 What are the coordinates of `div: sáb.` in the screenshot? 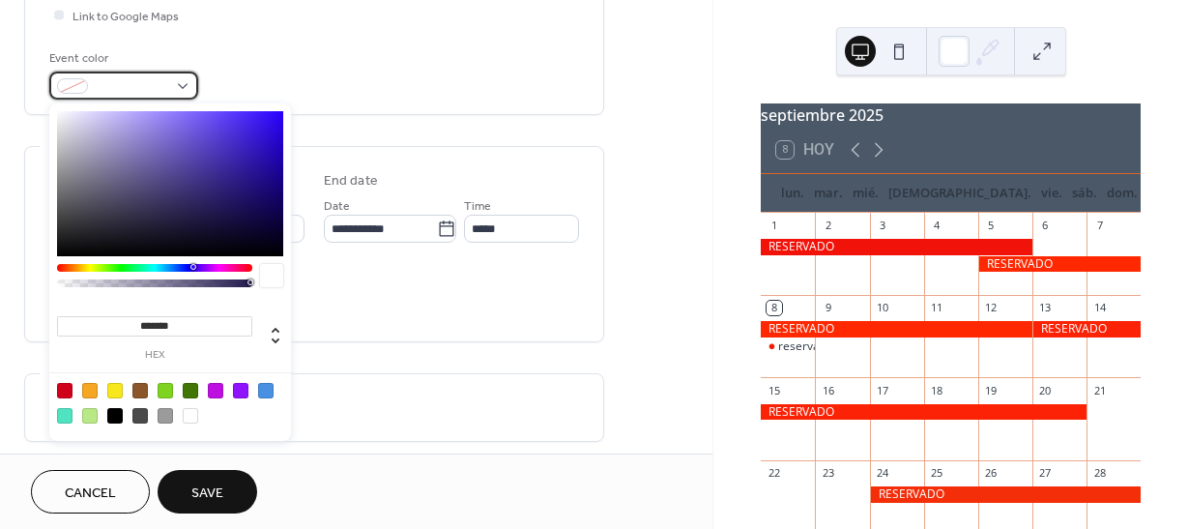 It's located at (1085, 193).